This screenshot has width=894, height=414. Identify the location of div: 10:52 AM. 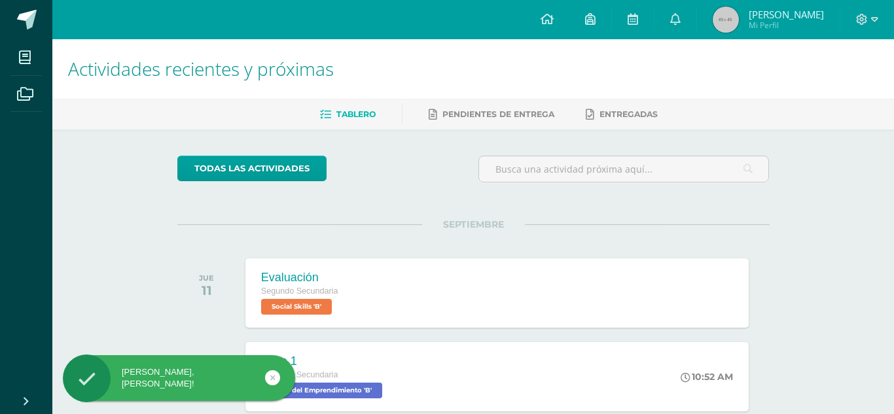
(706, 377).